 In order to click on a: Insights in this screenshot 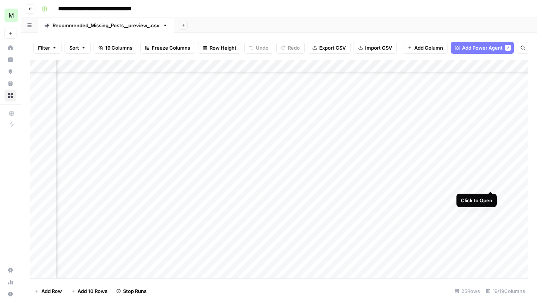, I will do `click(10, 60)`.